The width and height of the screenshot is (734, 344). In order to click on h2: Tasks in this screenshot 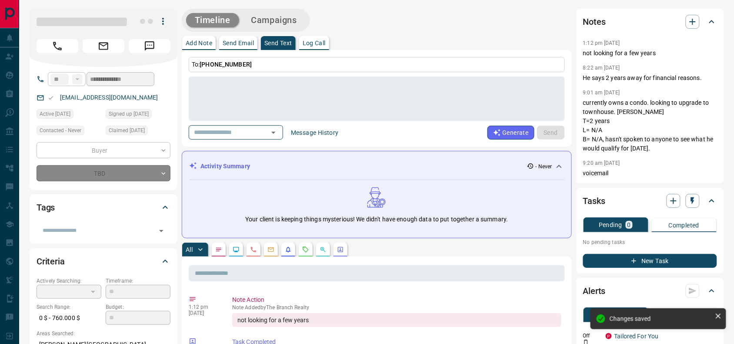, I will do `click(594, 201)`.